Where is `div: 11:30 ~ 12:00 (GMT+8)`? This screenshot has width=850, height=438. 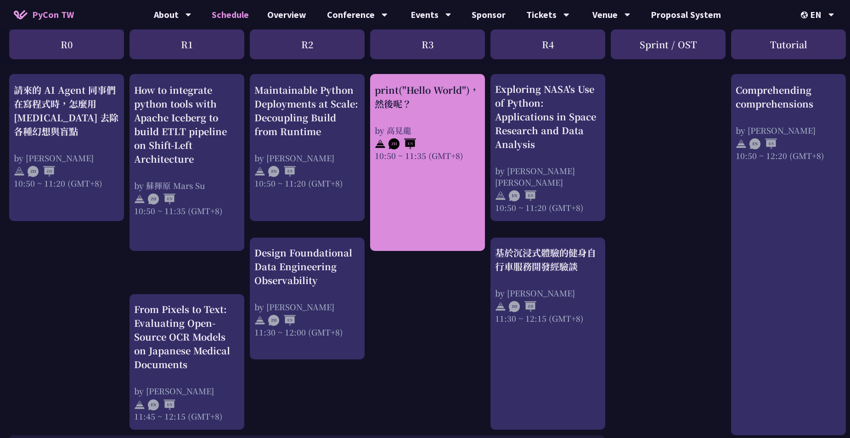 div: 11:30 ~ 12:00 (GMT+8) is located at coordinates (307, 332).